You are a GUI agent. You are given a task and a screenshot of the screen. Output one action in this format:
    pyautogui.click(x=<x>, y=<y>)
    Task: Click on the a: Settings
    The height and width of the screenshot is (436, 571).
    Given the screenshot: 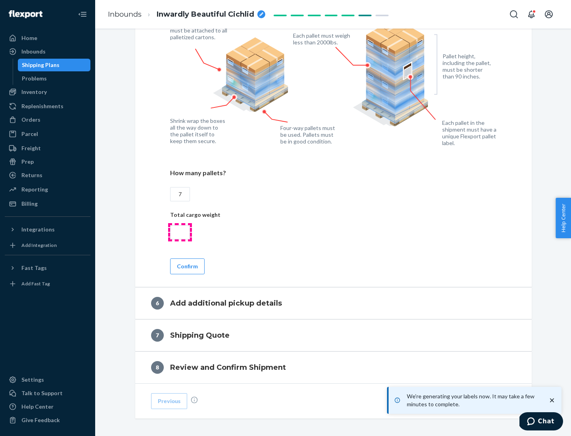 What is the action you would take?
    pyautogui.click(x=48, y=380)
    